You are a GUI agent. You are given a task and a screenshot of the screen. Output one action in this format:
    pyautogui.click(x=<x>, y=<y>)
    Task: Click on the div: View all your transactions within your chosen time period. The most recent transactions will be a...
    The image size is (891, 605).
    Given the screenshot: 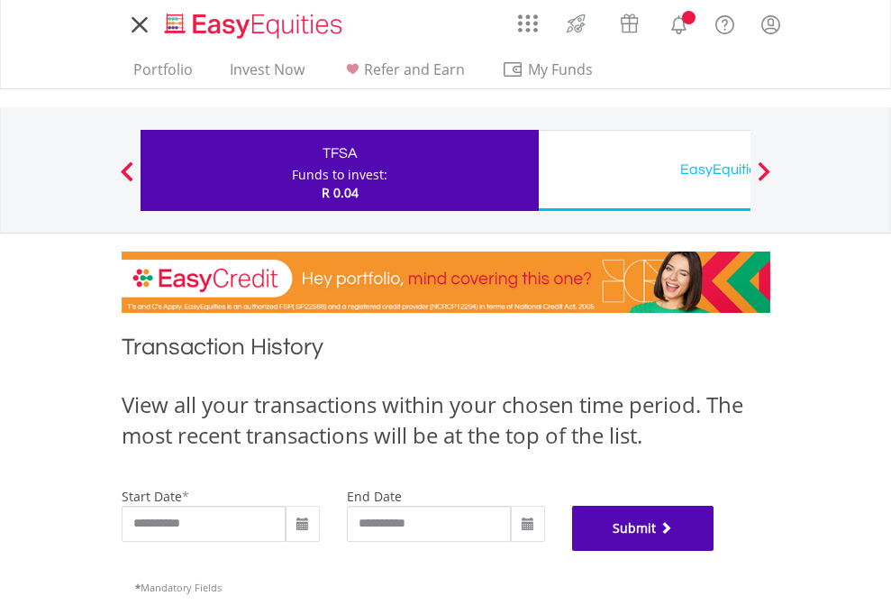 What is the action you would take?
    pyautogui.click(x=446, y=420)
    